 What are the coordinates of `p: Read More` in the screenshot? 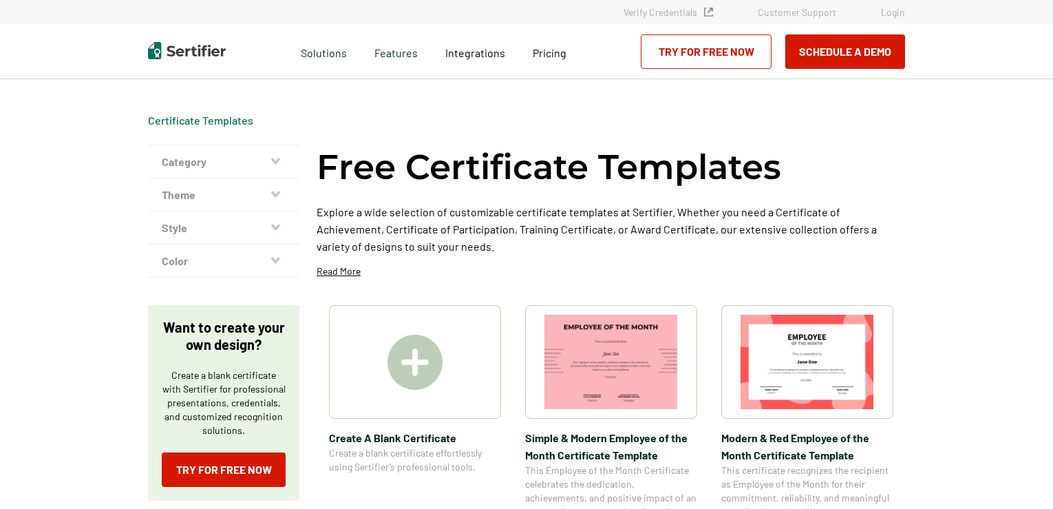 It's located at (339, 271).